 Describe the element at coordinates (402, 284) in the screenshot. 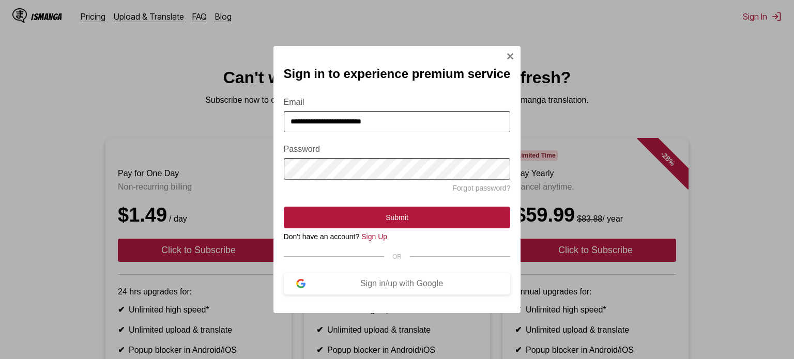

I see `div: Sign in/up with Google` at that location.